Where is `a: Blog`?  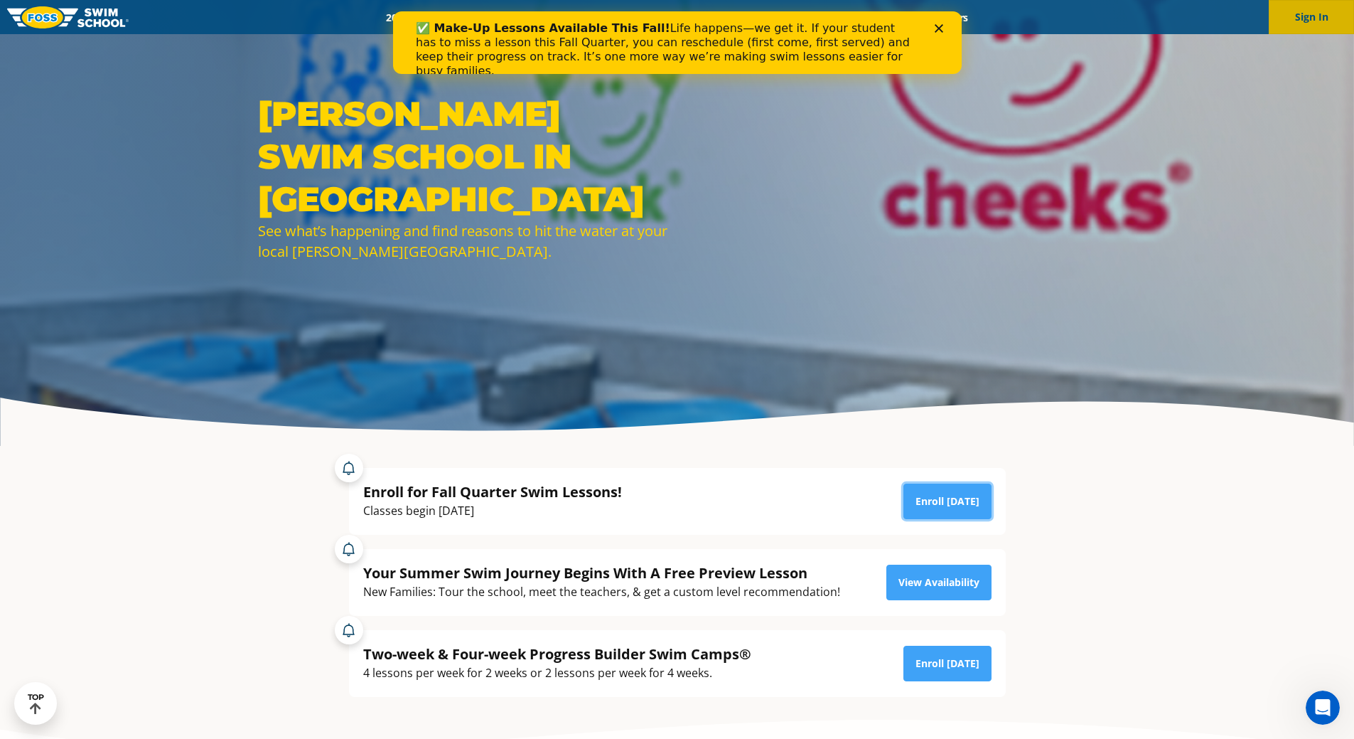 a: Blog is located at coordinates (898, 17).